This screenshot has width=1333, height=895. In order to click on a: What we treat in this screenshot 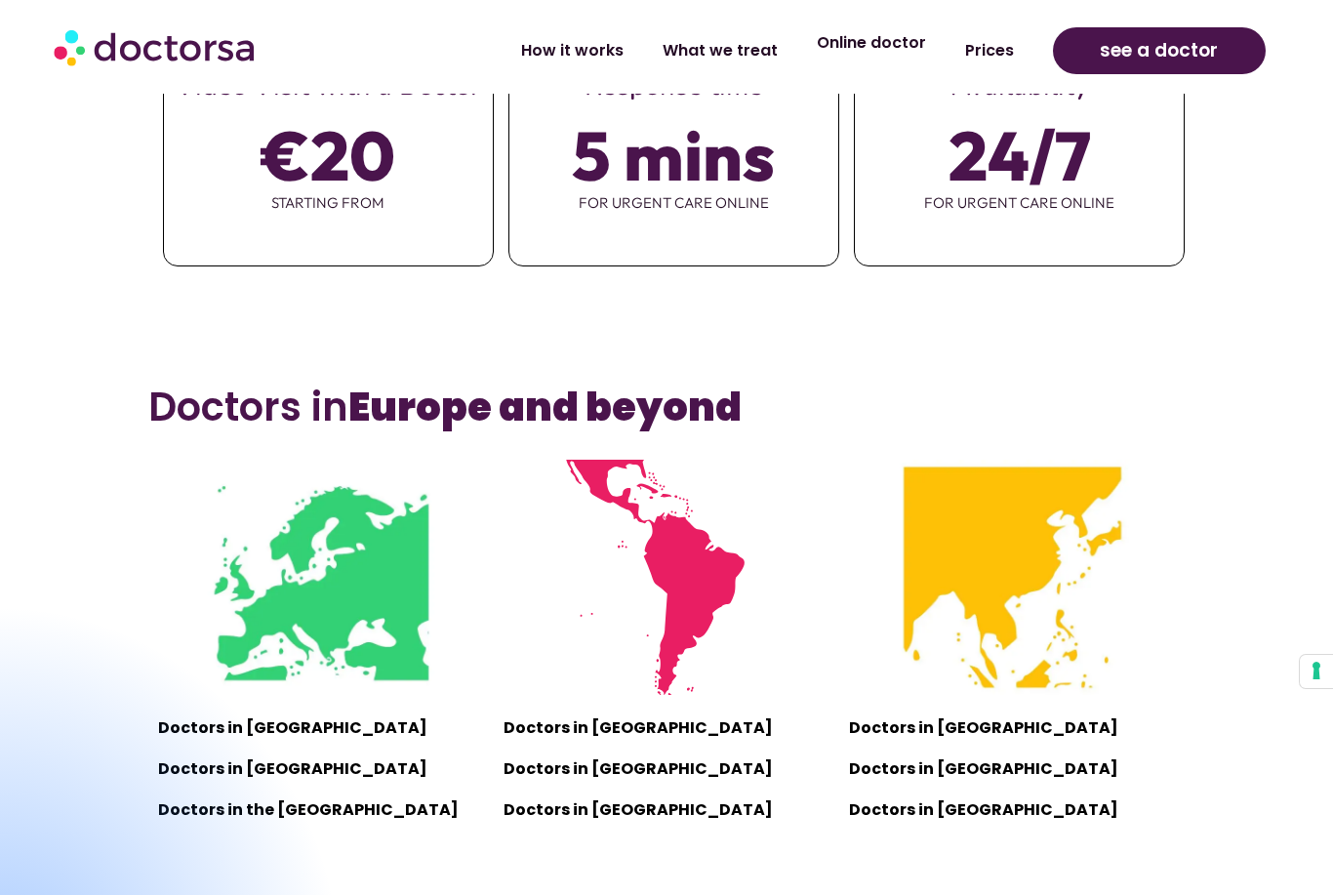, I will do `click(720, 51)`.